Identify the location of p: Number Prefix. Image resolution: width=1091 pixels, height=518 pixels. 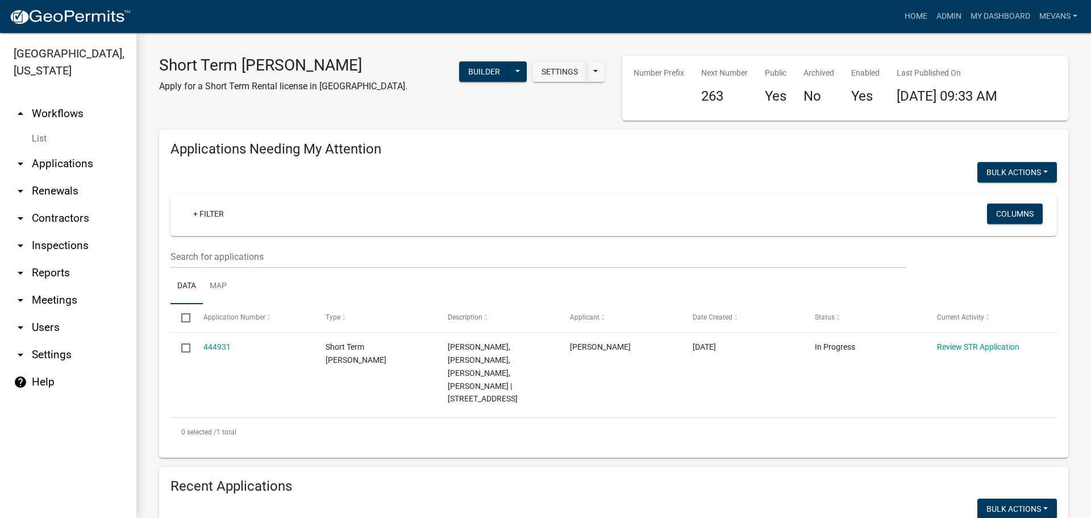
(659, 73).